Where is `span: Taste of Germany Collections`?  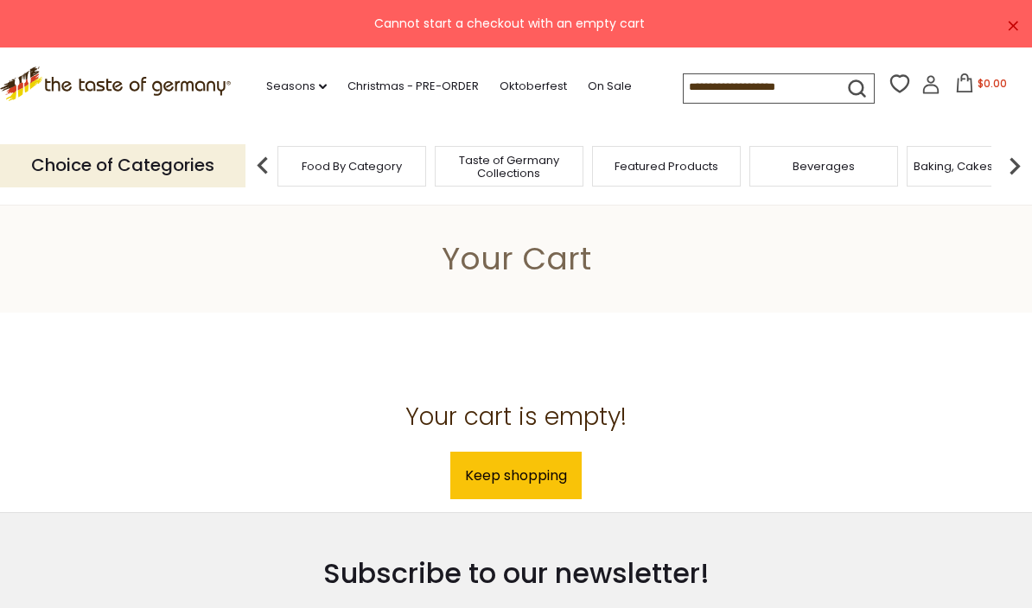 span: Taste of Germany Collections is located at coordinates (509, 167).